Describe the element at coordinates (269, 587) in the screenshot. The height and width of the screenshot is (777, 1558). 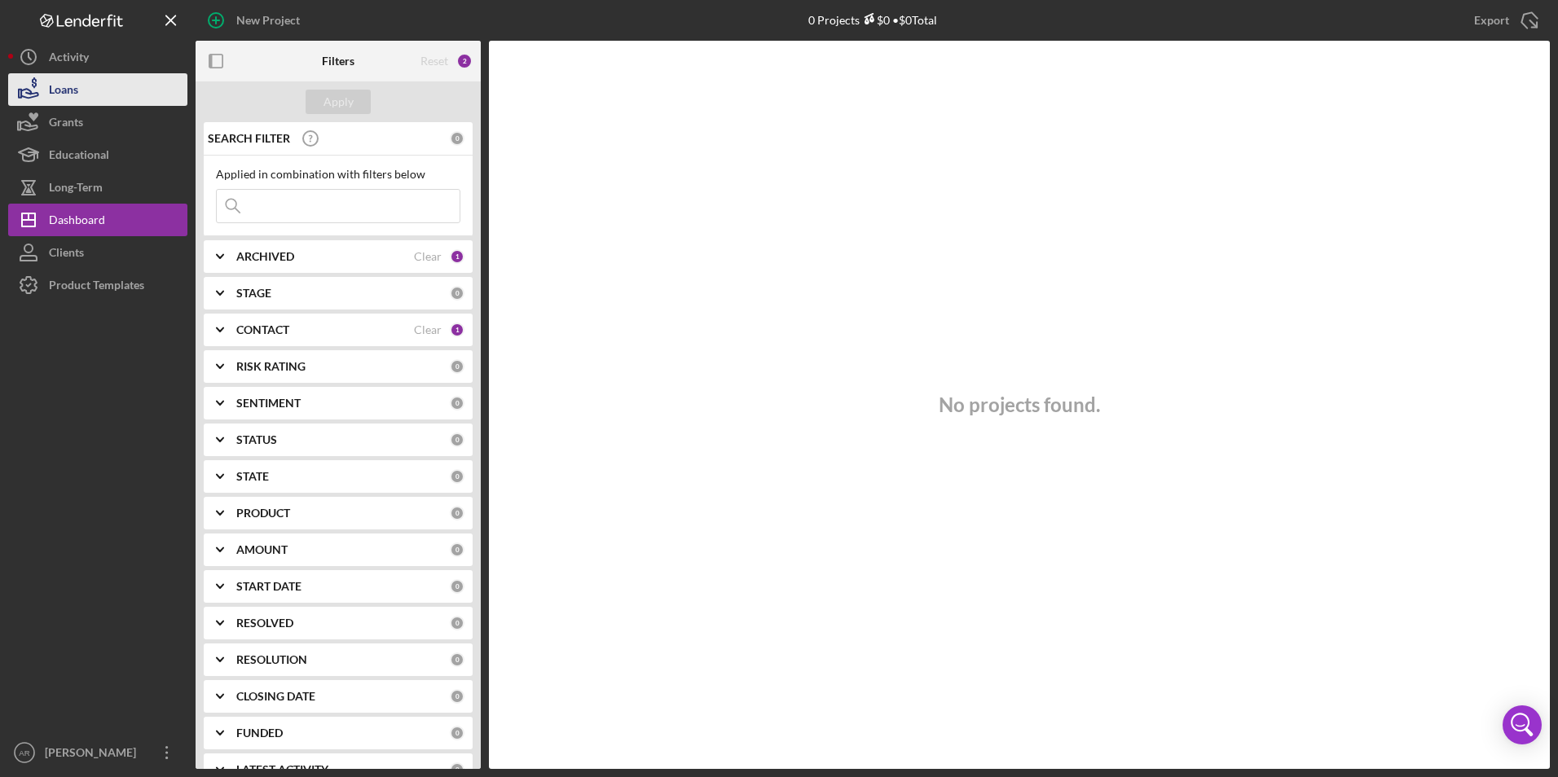
I see `b: START DATE` at that location.